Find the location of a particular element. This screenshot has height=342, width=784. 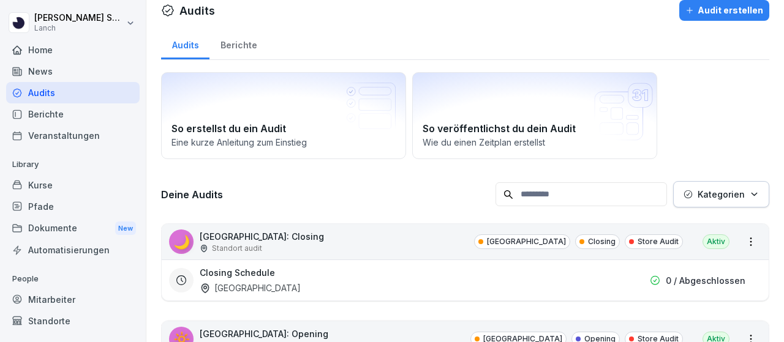

div: New is located at coordinates (126, 228).